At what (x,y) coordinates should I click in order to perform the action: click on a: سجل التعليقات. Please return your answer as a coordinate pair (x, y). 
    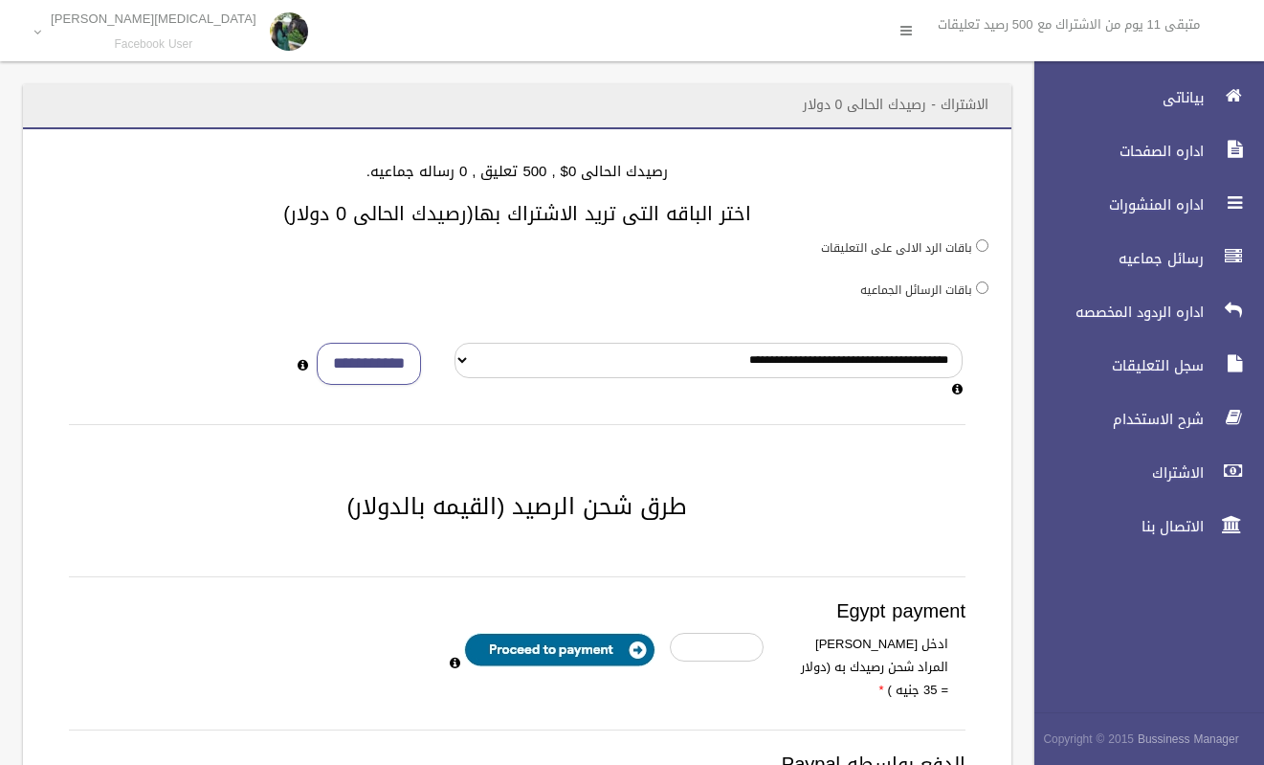
    Looking at the image, I should click on (1141, 366).